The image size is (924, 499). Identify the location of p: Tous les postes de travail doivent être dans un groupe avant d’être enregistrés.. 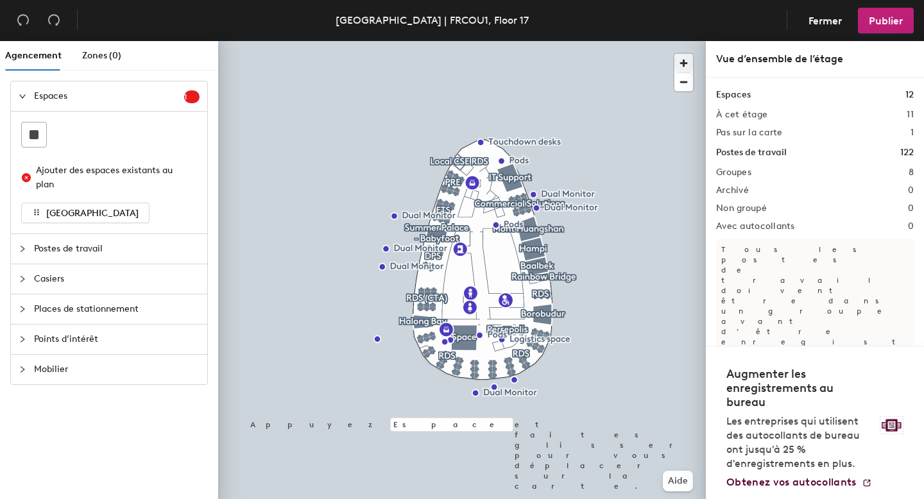
(815, 296).